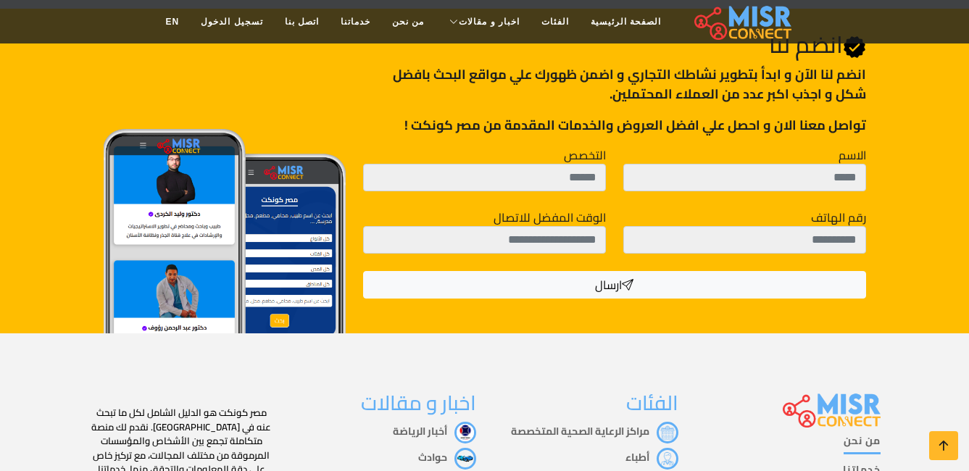  I want to click on a: حوادث, so click(447, 457).